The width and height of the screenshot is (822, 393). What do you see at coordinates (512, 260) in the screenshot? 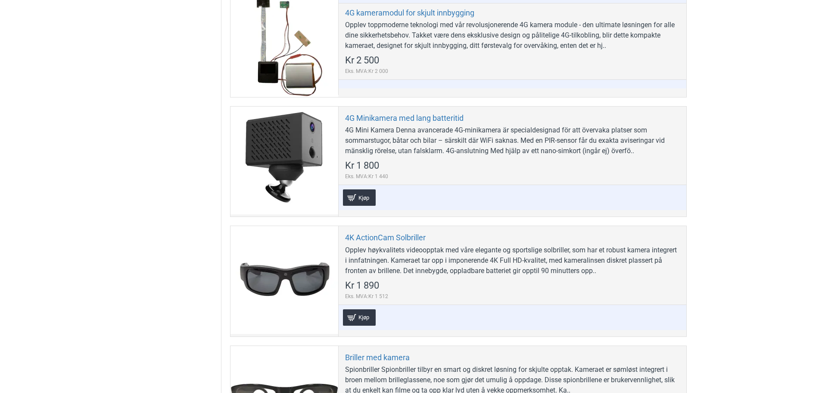
I see `div: Opplev høykvalitets videoopptak med våre elegante og sportslige solbriller, som har et robust kam...` at bounding box center [512, 260].